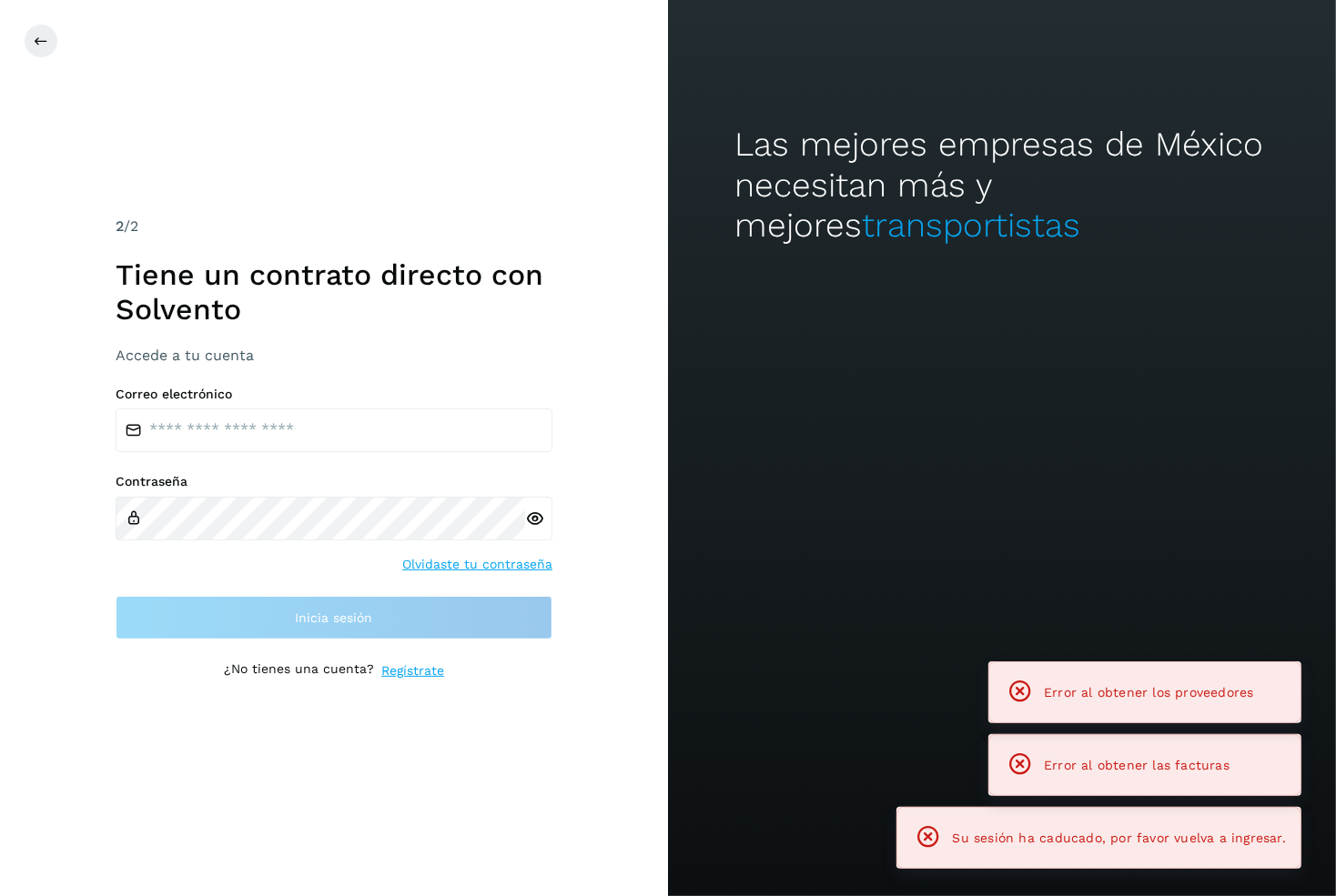 The image size is (1336, 896). I want to click on label: Correo electrónico, so click(334, 394).